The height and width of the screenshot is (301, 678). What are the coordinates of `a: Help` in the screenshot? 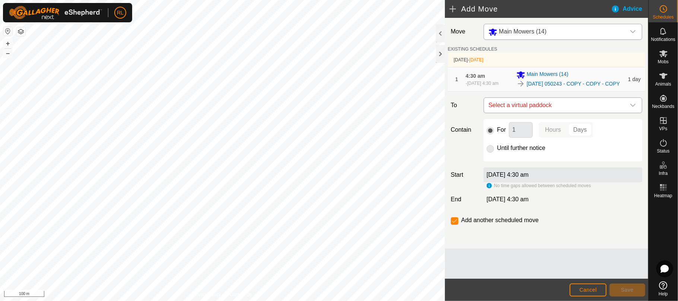 It's located at (663, 289).